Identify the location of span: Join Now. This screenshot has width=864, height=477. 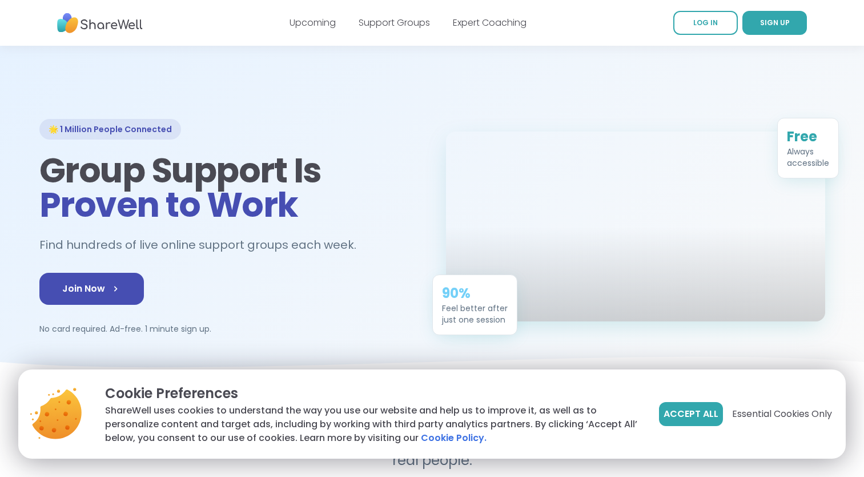
(91, 289).